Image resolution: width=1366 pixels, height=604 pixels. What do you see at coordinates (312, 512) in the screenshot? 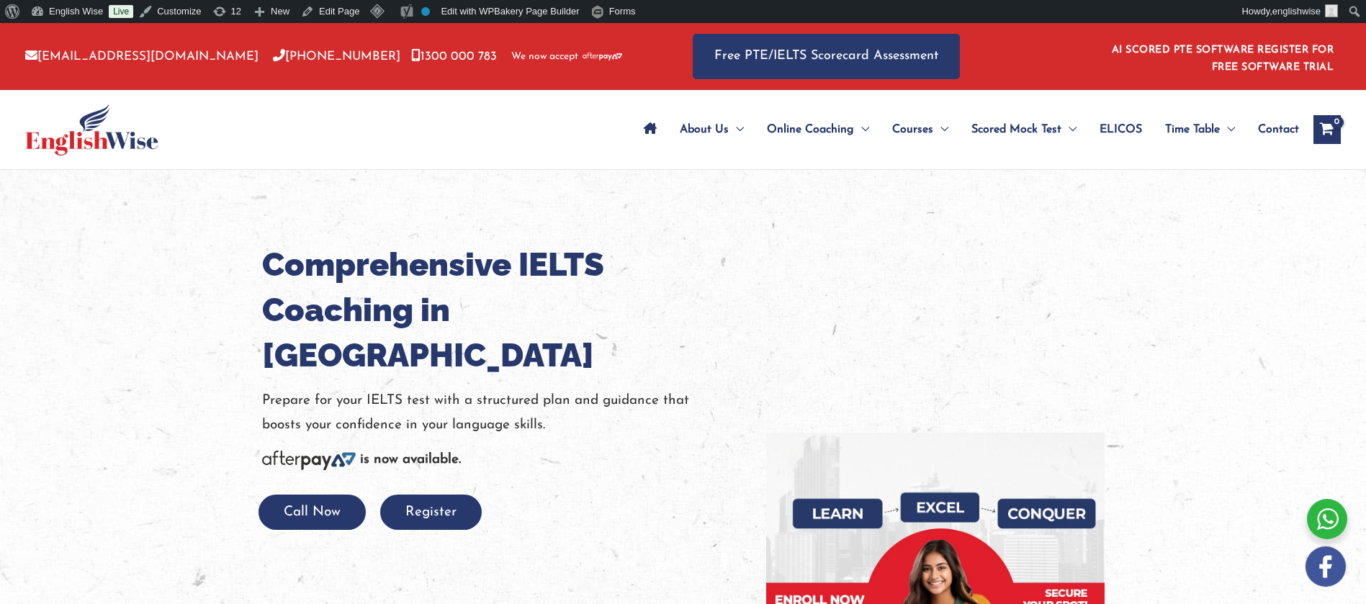
I see `a: Call Now` at bounding box center [312, 512].